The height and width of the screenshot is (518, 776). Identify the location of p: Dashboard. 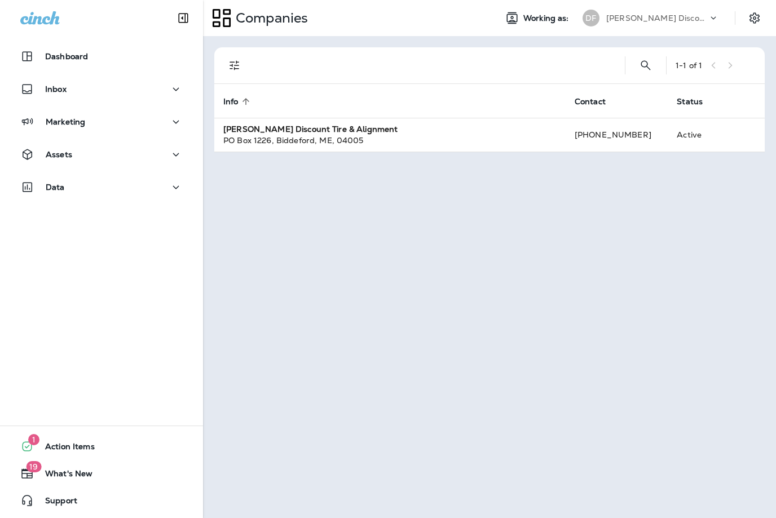
(67, 56).